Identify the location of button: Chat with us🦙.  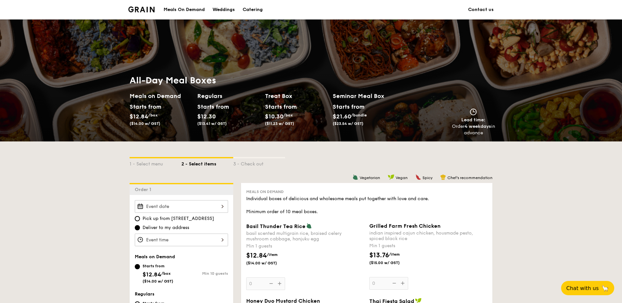
(588, 288).